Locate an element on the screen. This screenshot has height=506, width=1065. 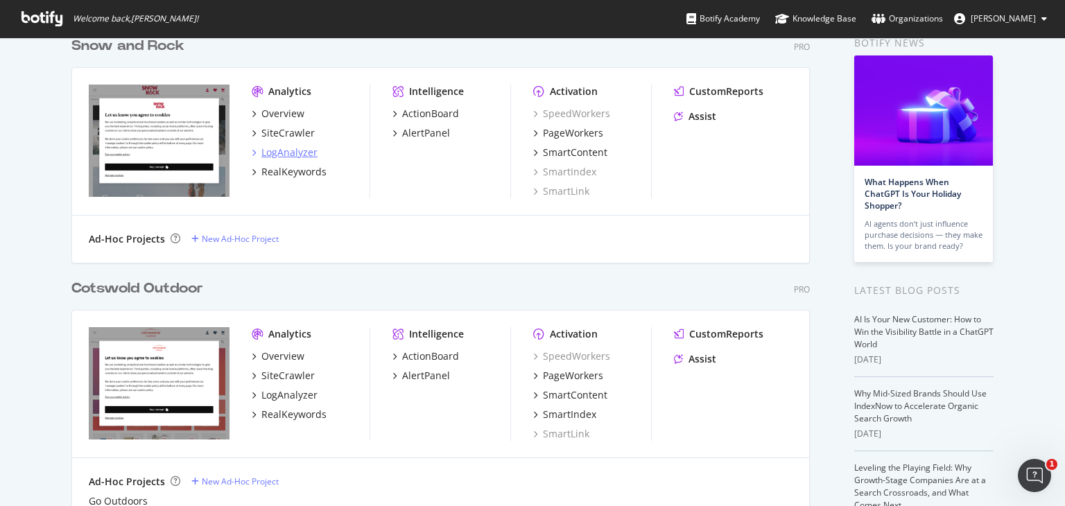
a: Cotswold Outdoor is located at coordinates (140, 288).